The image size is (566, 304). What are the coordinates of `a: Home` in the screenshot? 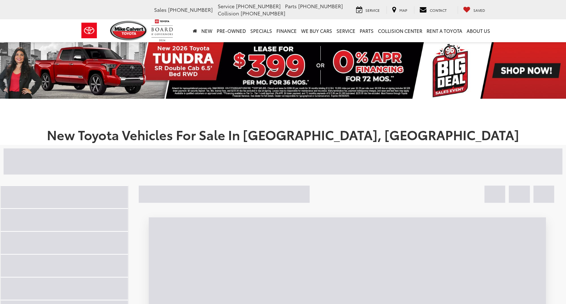 It's located at (195, 31).